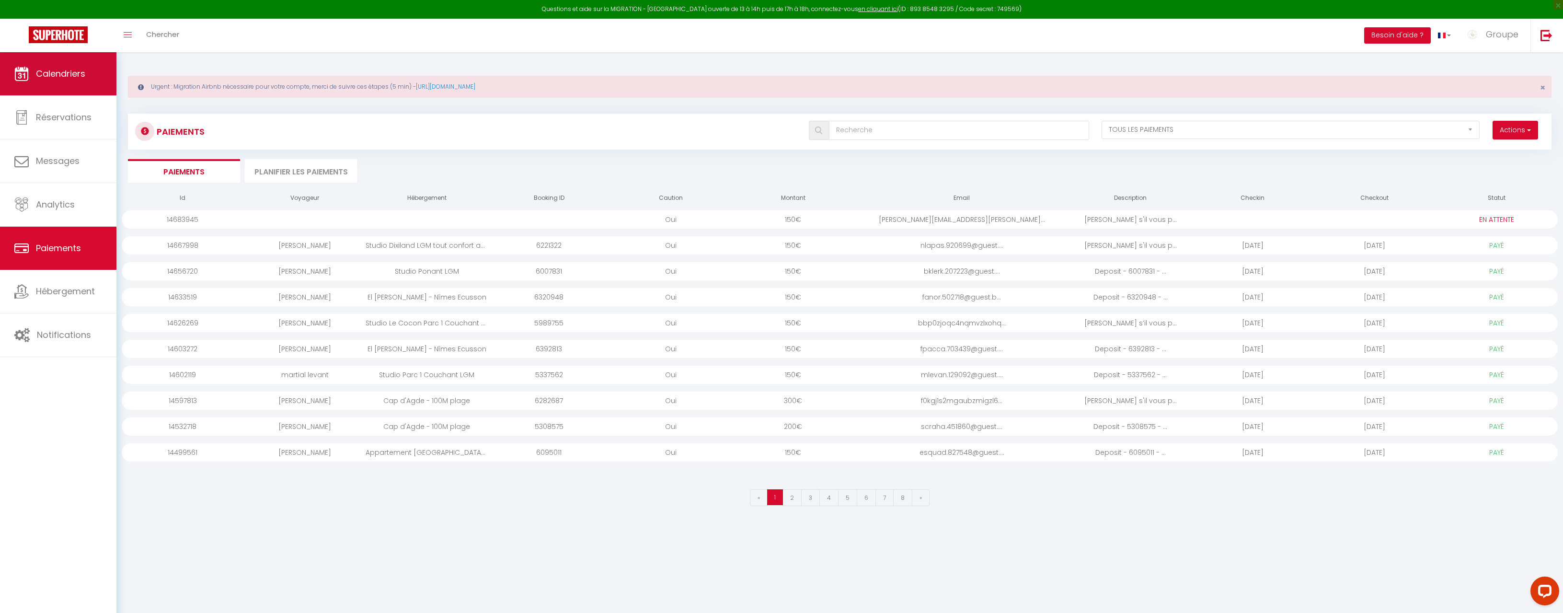 This screenshot has height=613, width=1563. What do you see at coordinates (962, 452) in the screenshot?
I see `div: esquad.827548@guest....` at bounding box center [962, 452].